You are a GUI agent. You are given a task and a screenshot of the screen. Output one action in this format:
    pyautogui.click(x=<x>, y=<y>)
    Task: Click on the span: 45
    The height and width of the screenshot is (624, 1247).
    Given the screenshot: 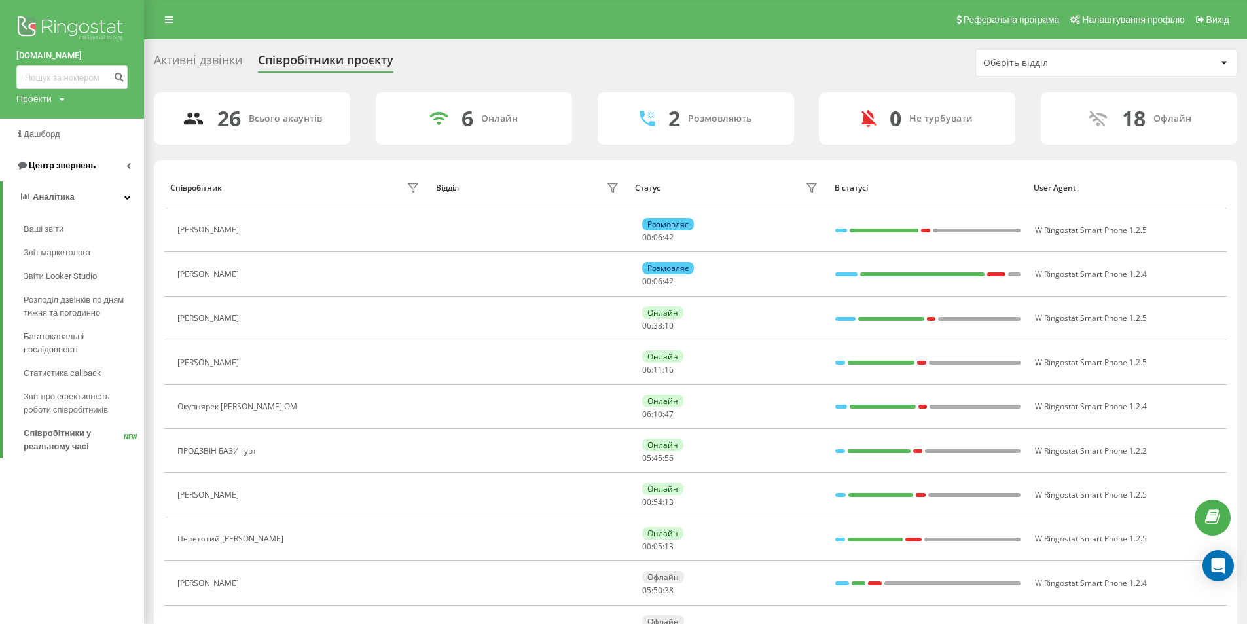 What is the action you would take?
    pyautogui.click(x=658, y=458)
    